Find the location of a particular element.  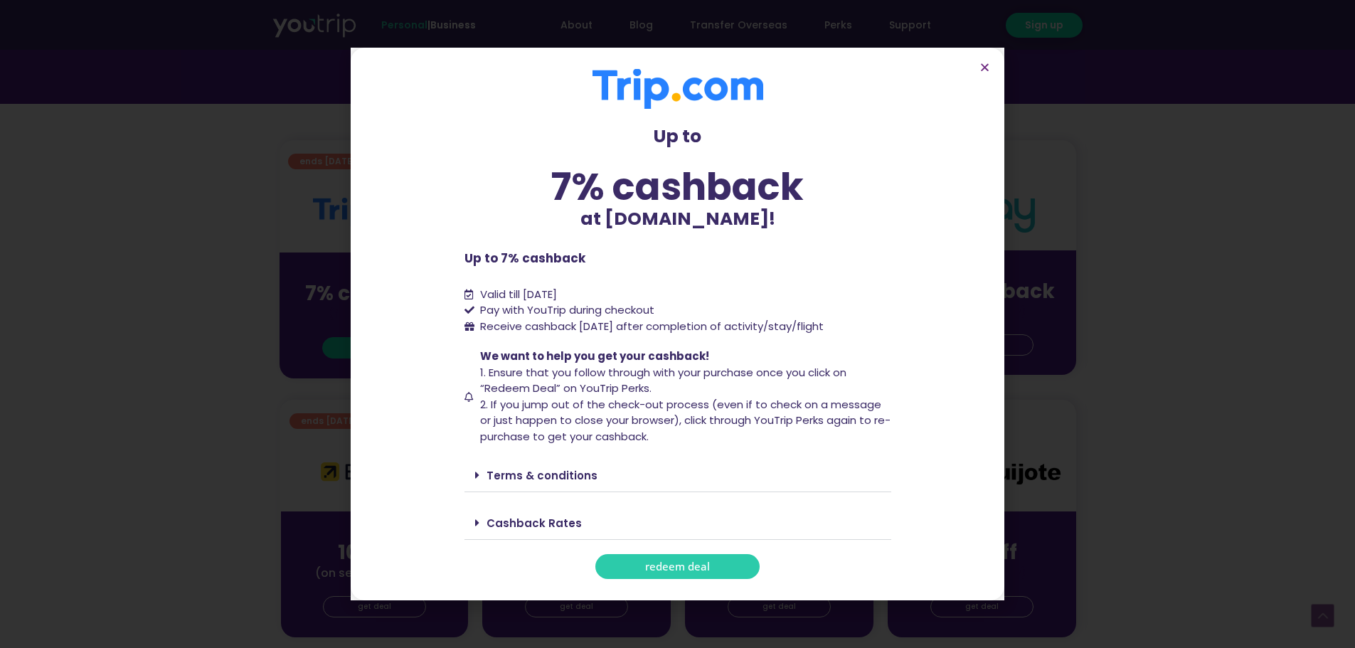

span: redeem deal is located at coordinates (677, 566).